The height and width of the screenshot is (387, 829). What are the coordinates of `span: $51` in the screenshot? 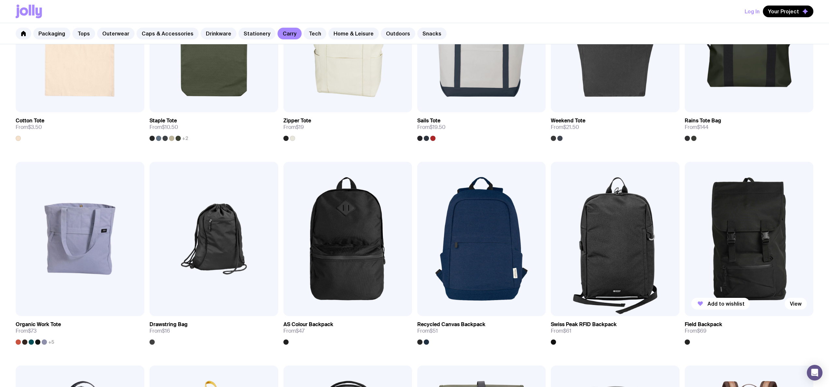 It's located at (434, 331).